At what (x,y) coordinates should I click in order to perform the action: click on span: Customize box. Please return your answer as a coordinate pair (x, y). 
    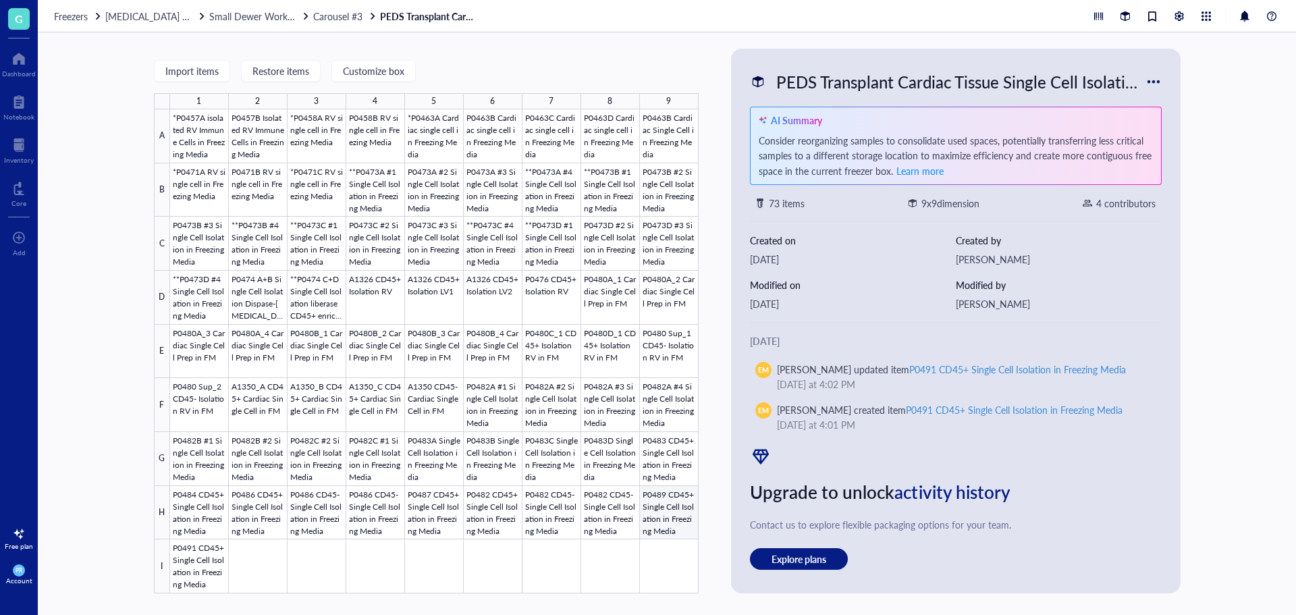
    Looking at the image, I should click on (373, 71).